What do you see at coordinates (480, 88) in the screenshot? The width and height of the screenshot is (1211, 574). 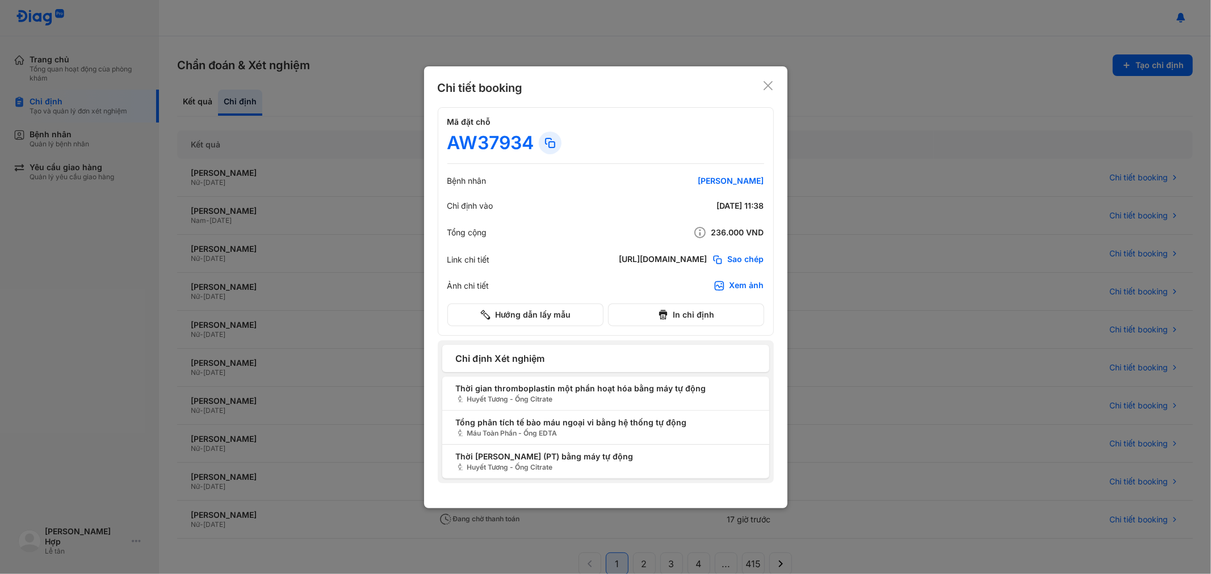 I see `div: Chi tiết booking` at bounding box center [480, 88].